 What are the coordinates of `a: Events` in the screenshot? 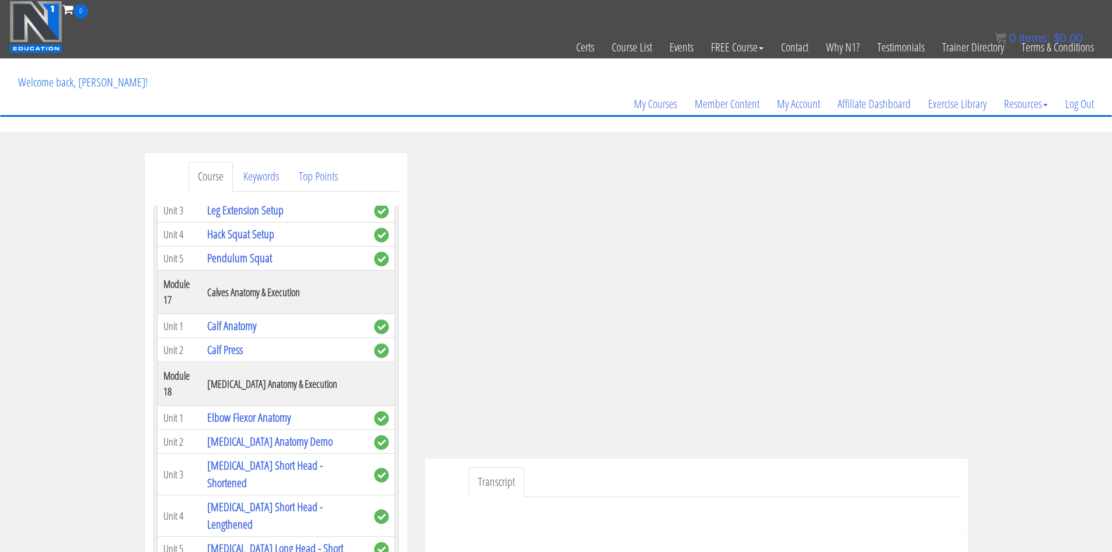 It's located at (681, 47).